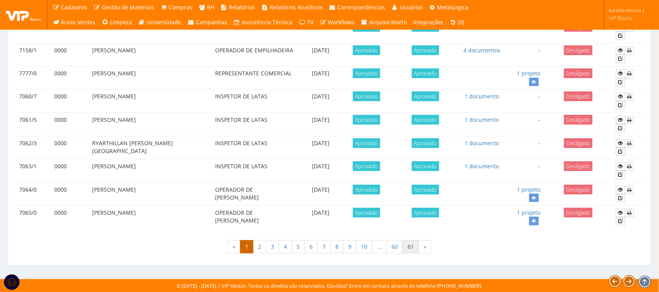 The height and width of the screenshot is (292, 659). I want to click on span: Limpeza, so click(121, 22).